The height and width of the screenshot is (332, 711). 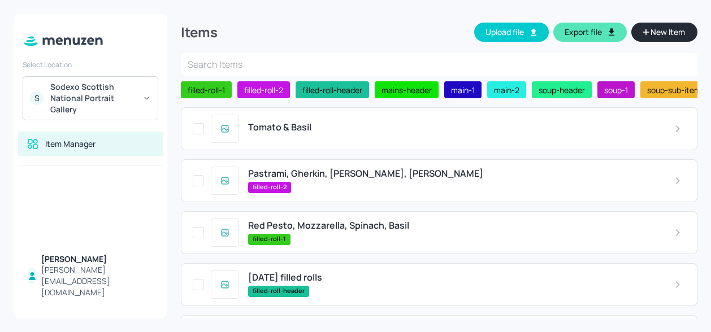 What do you see at coordinates (70, 144) in the screenshot?
I see `div: Item Manager` at bounding box center [70, 144].